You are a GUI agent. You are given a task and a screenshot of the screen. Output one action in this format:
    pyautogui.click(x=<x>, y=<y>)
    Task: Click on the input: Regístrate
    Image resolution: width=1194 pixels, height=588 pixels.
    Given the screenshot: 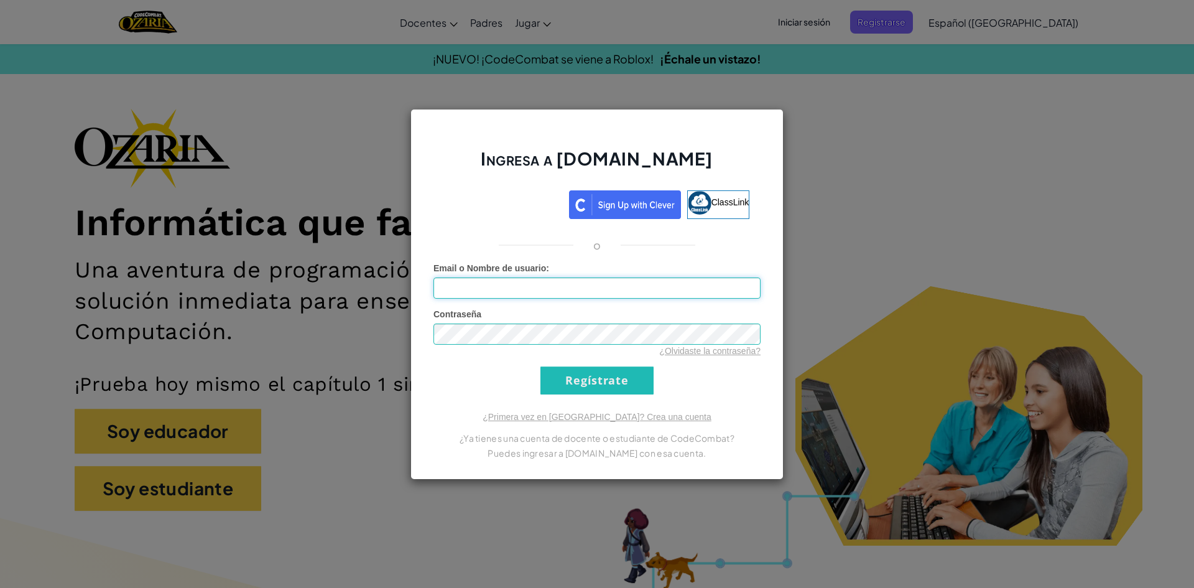 What is the action you would take?
    pyautogui.click(x=597, y=380)
    